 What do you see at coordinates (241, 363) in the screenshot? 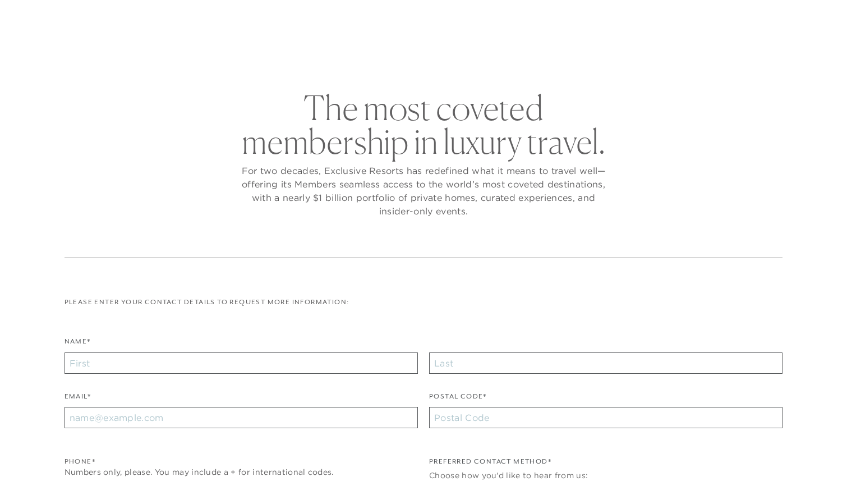
I see `input: First` at bounding box center [241, 363].